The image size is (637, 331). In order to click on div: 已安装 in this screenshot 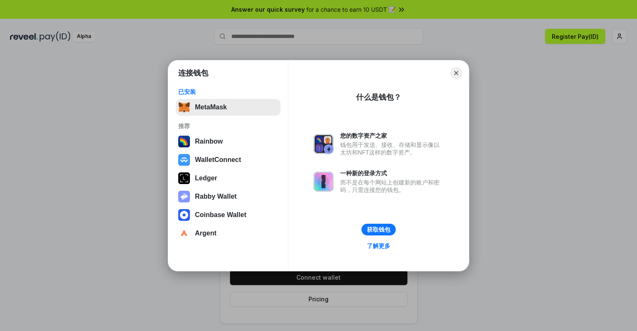, I will do `click(228, 92)`.